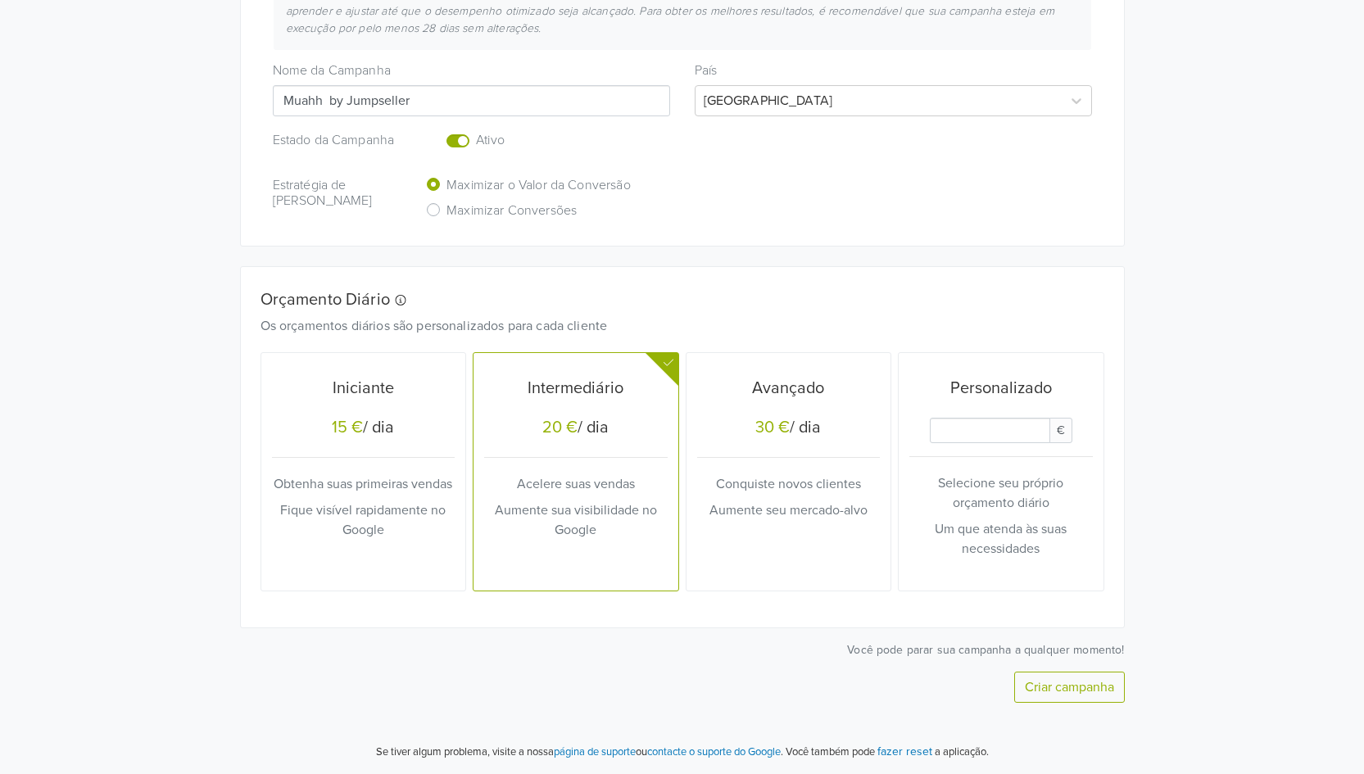 This screenshot has height=774, width=1364. I want to click on button: fazer reset, so click(904, 751).